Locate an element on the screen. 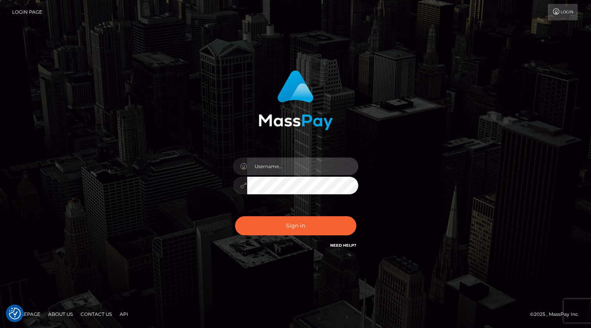 The width and height of the screenshot is (591, 328). a: Login is located at coordinates (562, 12).